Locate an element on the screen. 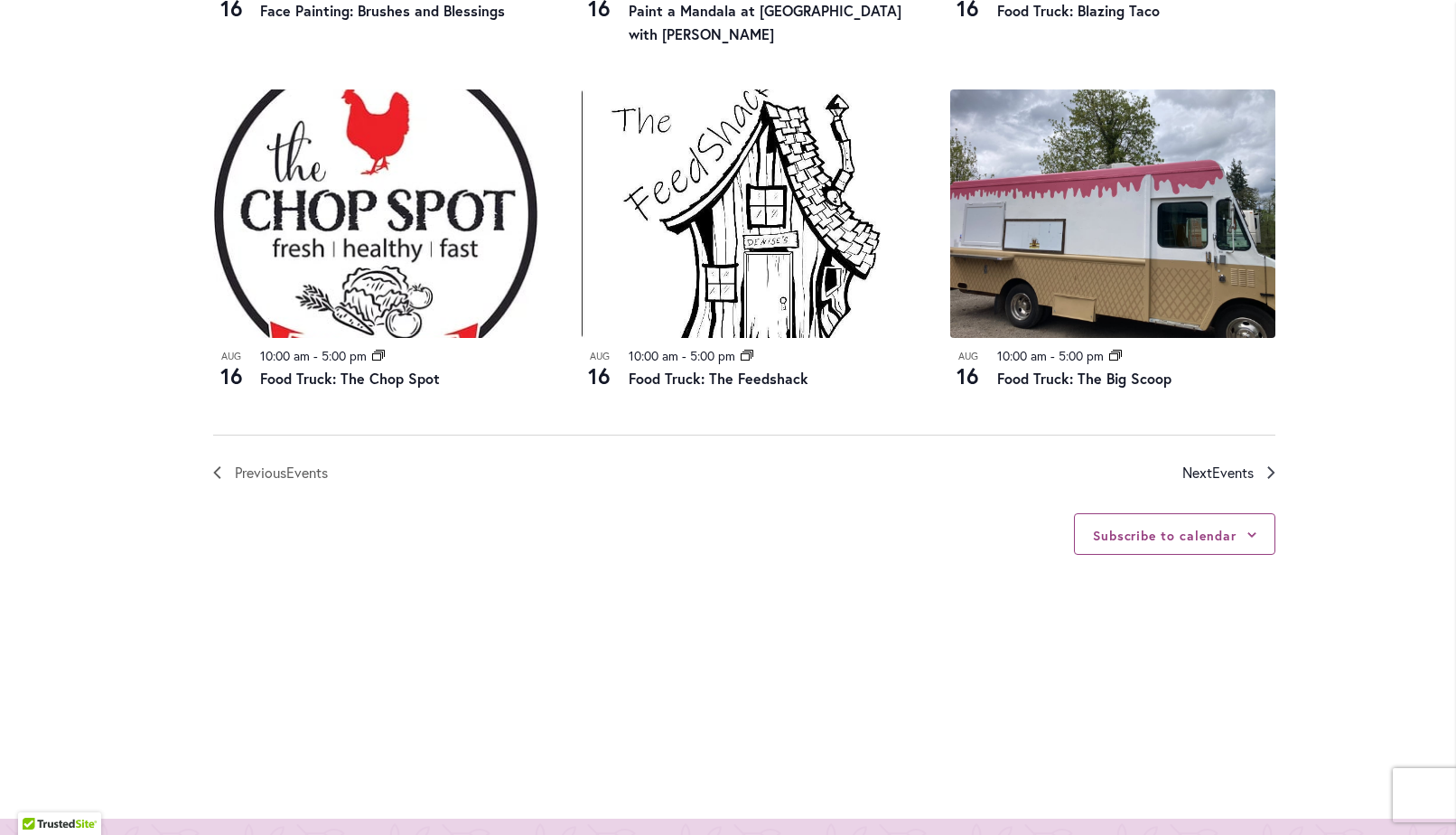  img: THE CHOP SPOT PDX – Food Truck is located at coordinates (376, 213).